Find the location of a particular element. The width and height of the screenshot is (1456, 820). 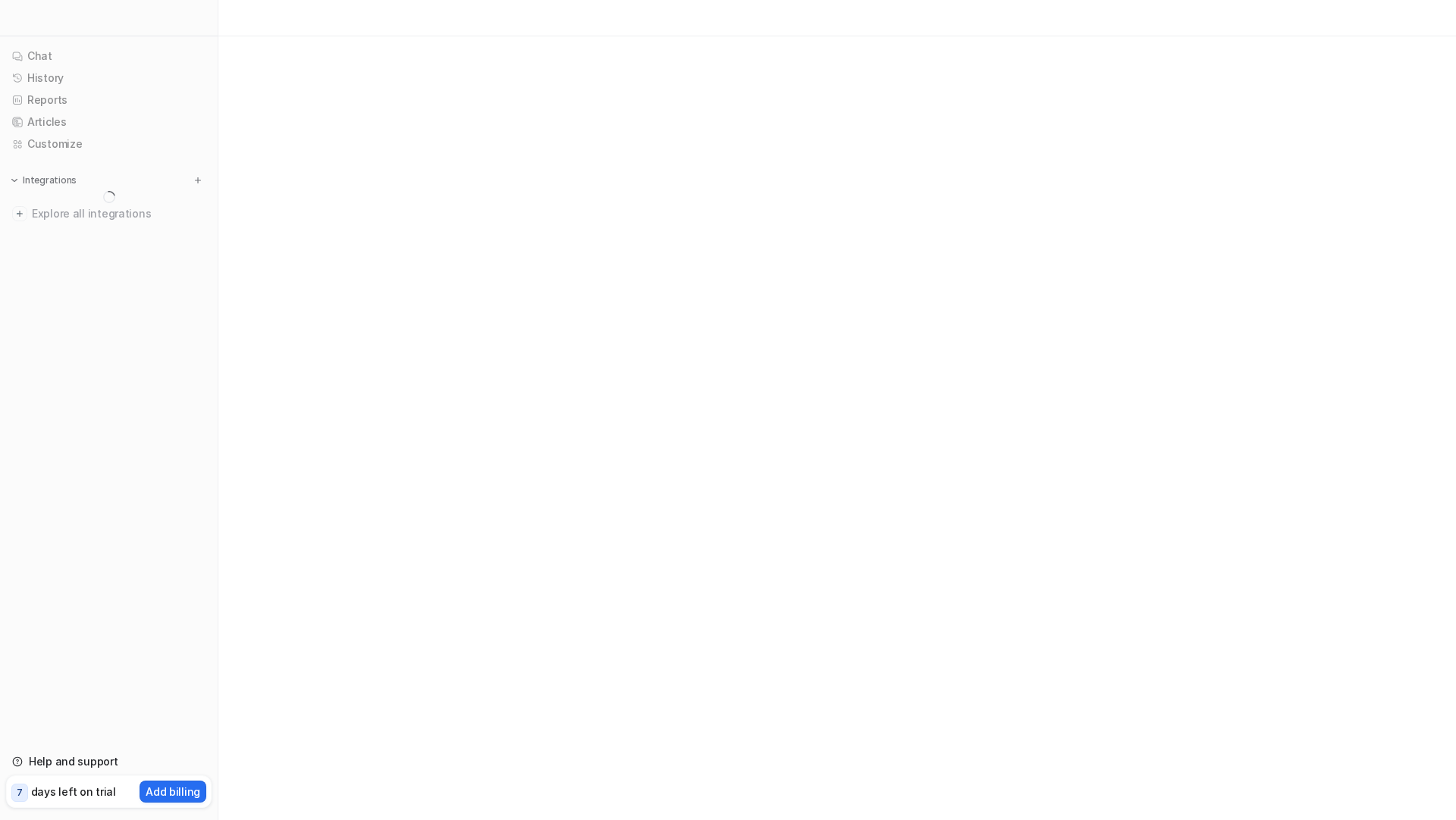

a: History is located at coordinates (109, 78).